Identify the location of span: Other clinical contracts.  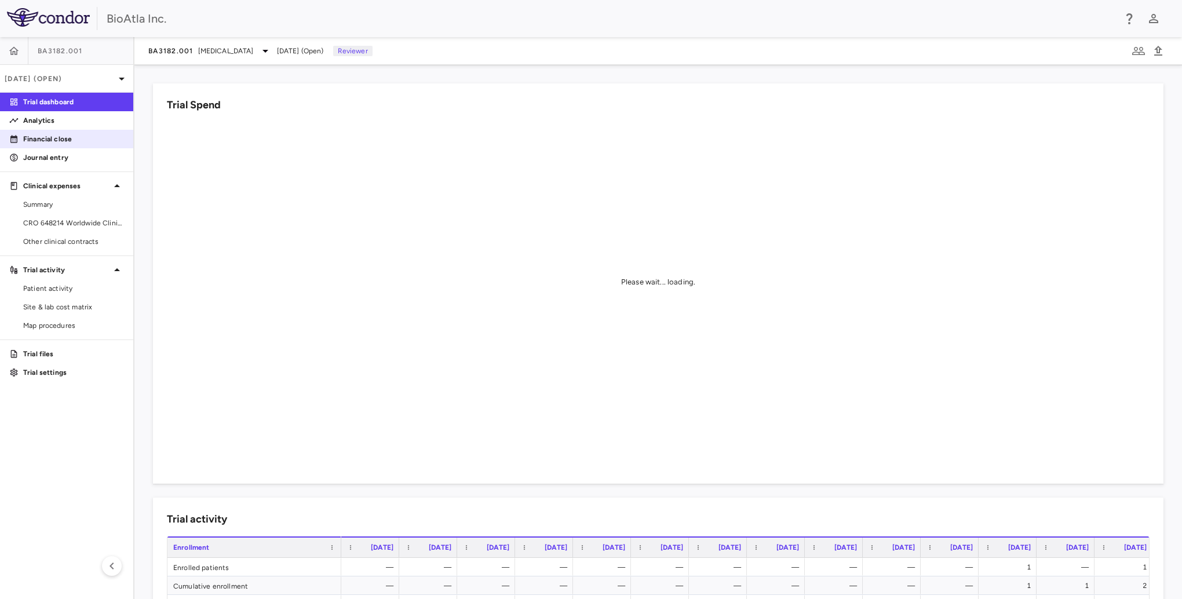
(74, 242).